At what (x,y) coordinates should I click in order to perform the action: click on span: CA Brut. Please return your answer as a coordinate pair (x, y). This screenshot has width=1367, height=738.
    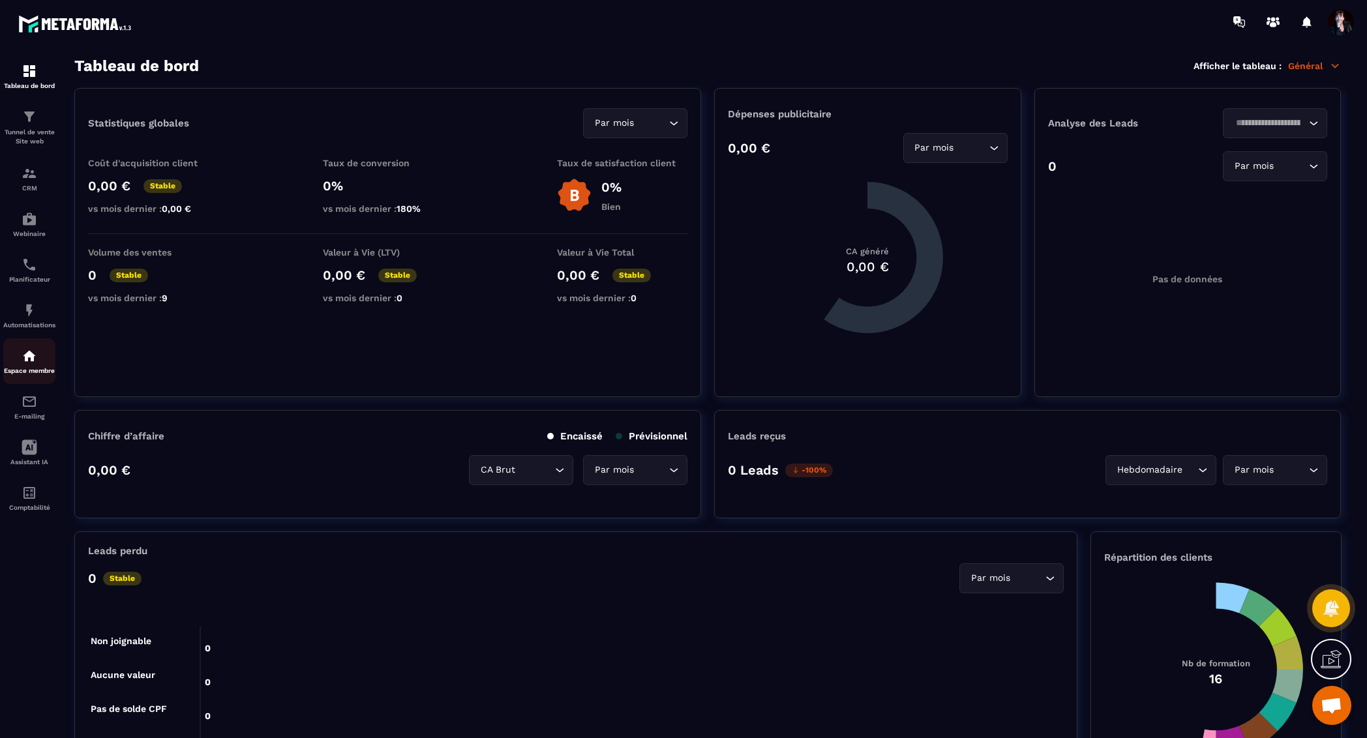
    Looking at the image, I should click on (498, 470).